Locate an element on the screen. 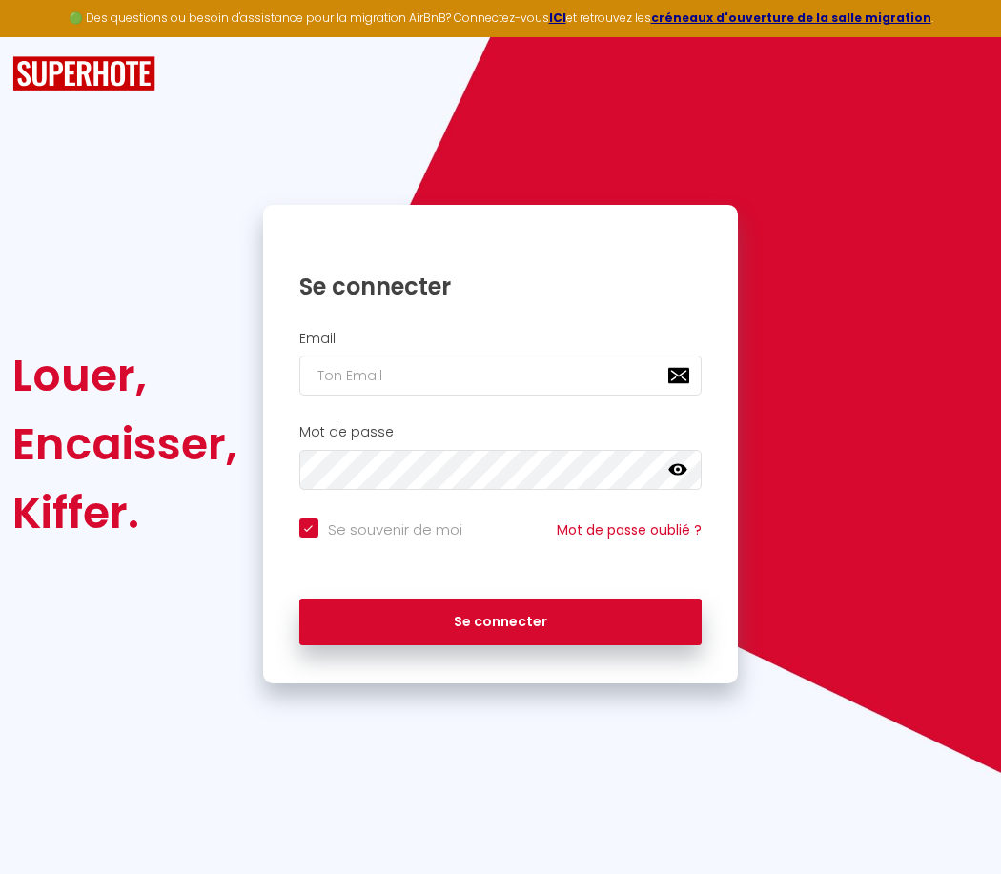 This screenshot has height=874, width=1001. a: ICI is located at coordinates (558, 17).